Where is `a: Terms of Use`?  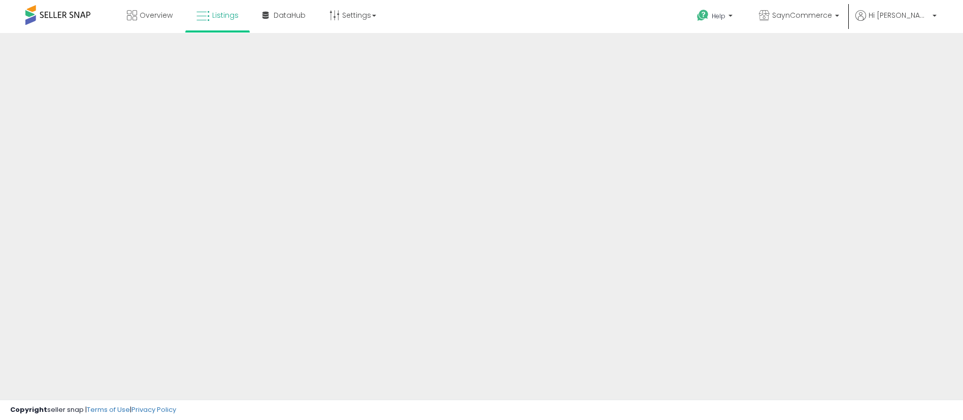 a: Terms of Use is located at coordinates (108, 409).